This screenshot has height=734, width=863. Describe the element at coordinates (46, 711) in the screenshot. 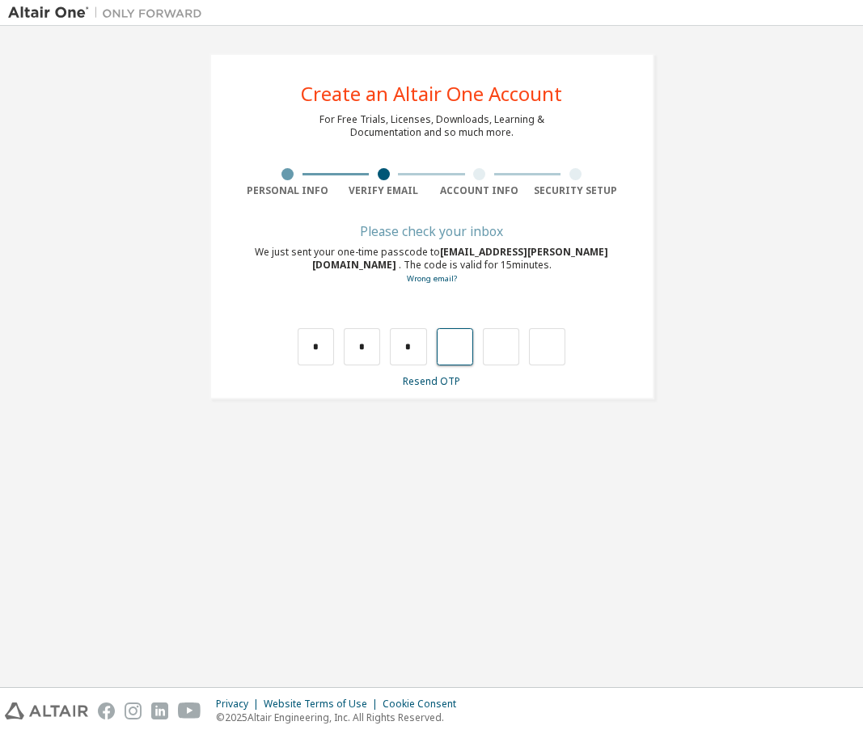

I see `img: altair_logo.svg` at that location.